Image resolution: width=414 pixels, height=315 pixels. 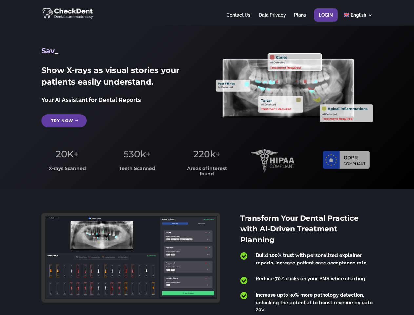 What do you see at coordinates (300, 19) in the screenshot?
I see `a: Plans` at bounding box center [300, 19].